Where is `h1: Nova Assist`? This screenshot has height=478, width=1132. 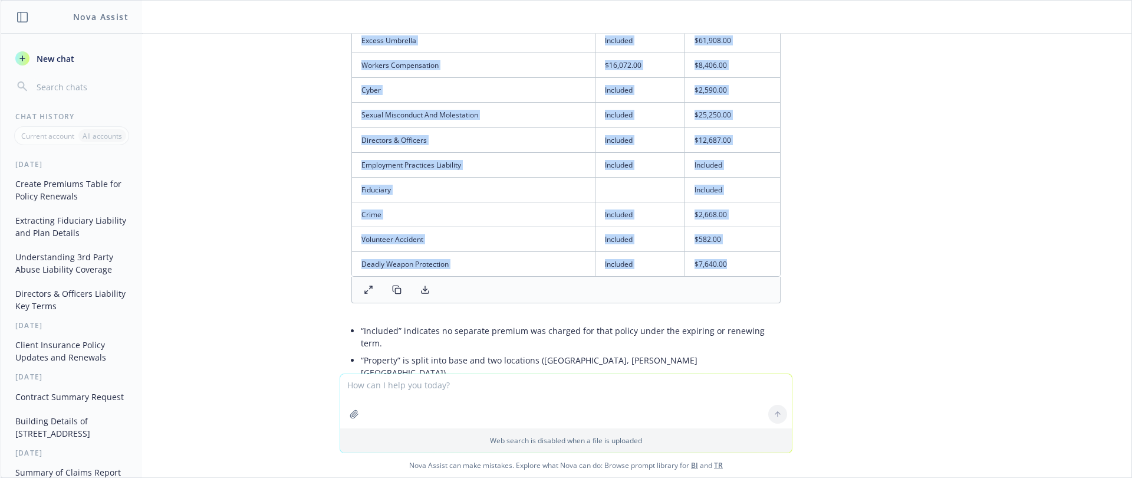 h1: Nova Assist is located at coordinates (101, 17).